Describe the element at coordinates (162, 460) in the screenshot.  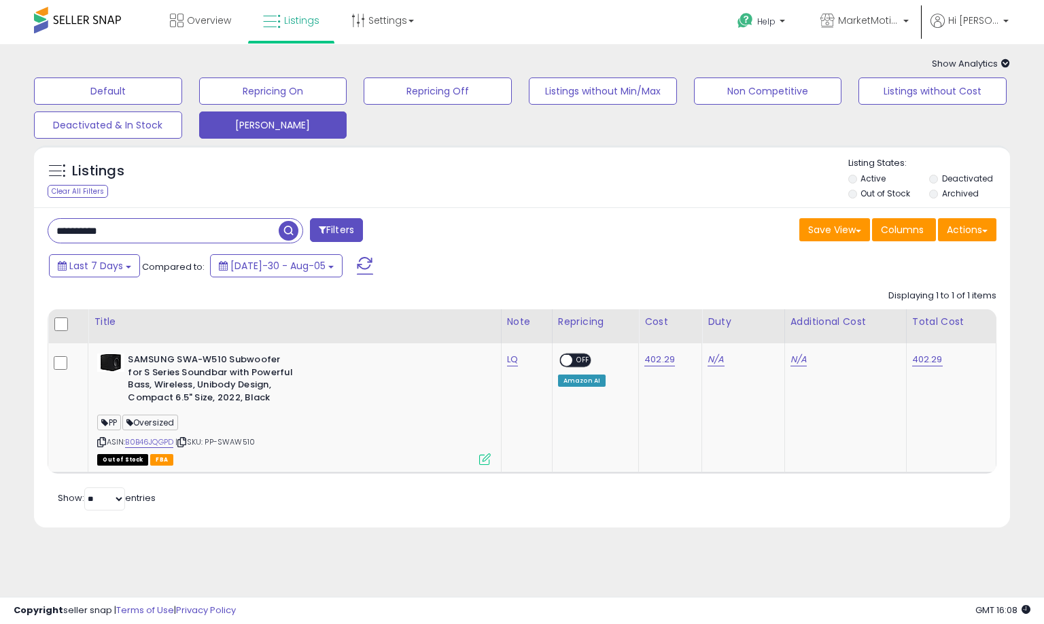
I see `span: FBA` at that location.